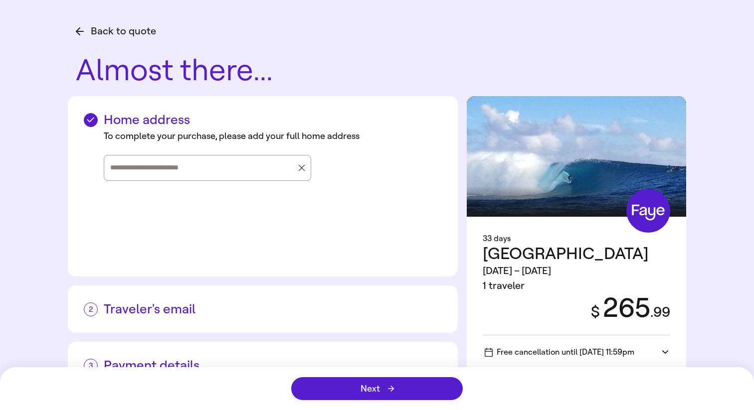  What do you see at coordinates (263, 309) in the screenshot?
I see `h2: Traveler's email` at bounding box center [263, 309].